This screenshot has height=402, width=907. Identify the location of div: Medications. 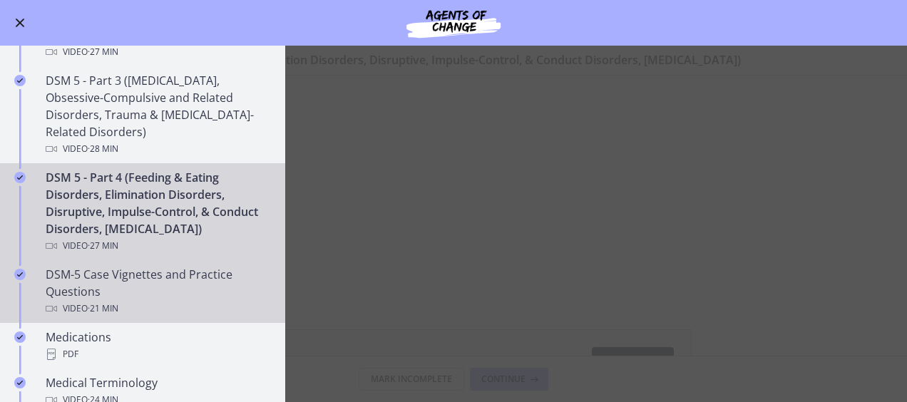
(157, 346).